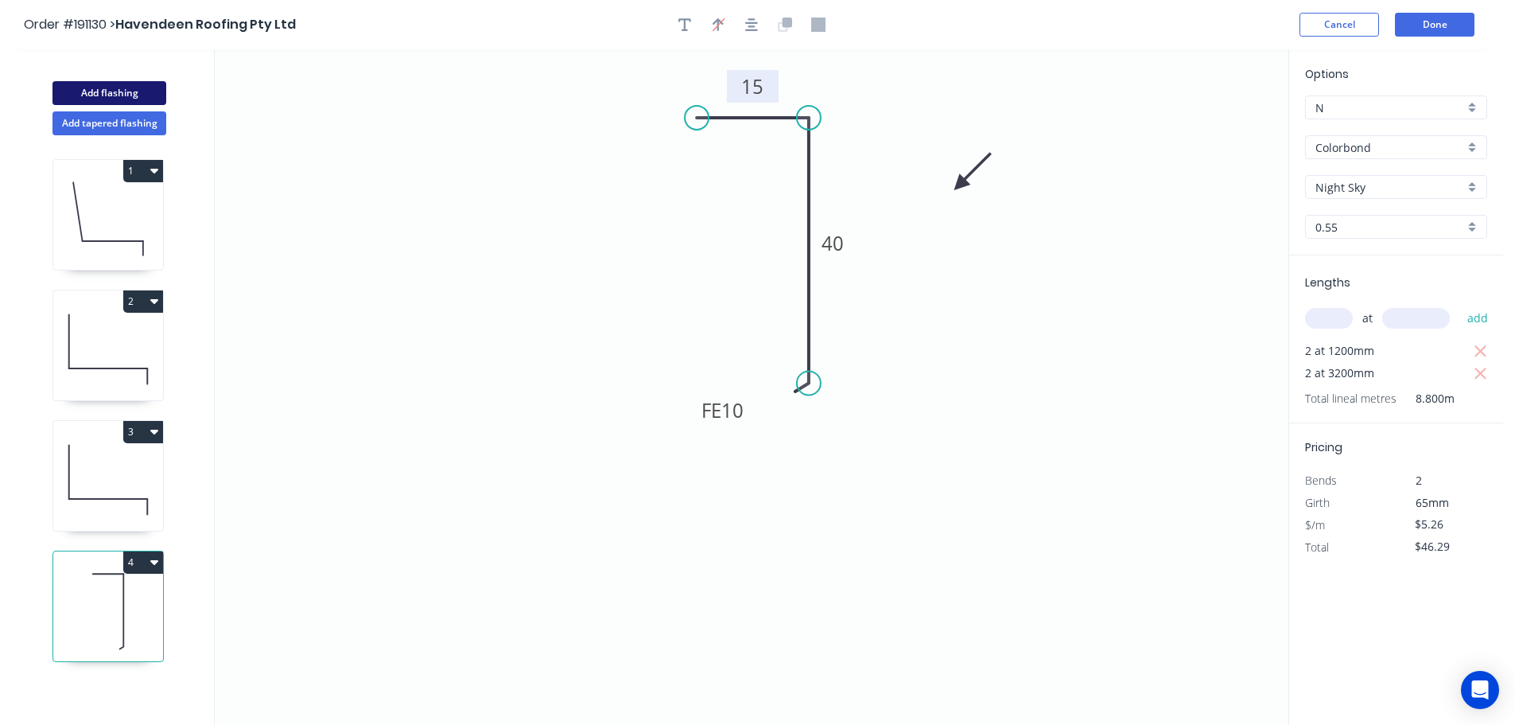 Image resolution: width=1515 pixels, height=725 pixels. What do you see at coordinates (1328, 282) in the screenshot?
I see `span: Lengths` at bounding box center [1328, 282].